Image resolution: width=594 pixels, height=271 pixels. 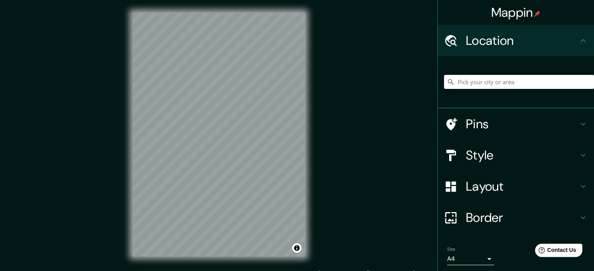 I want to click on h4: Pins, so click(x=522, y=124).